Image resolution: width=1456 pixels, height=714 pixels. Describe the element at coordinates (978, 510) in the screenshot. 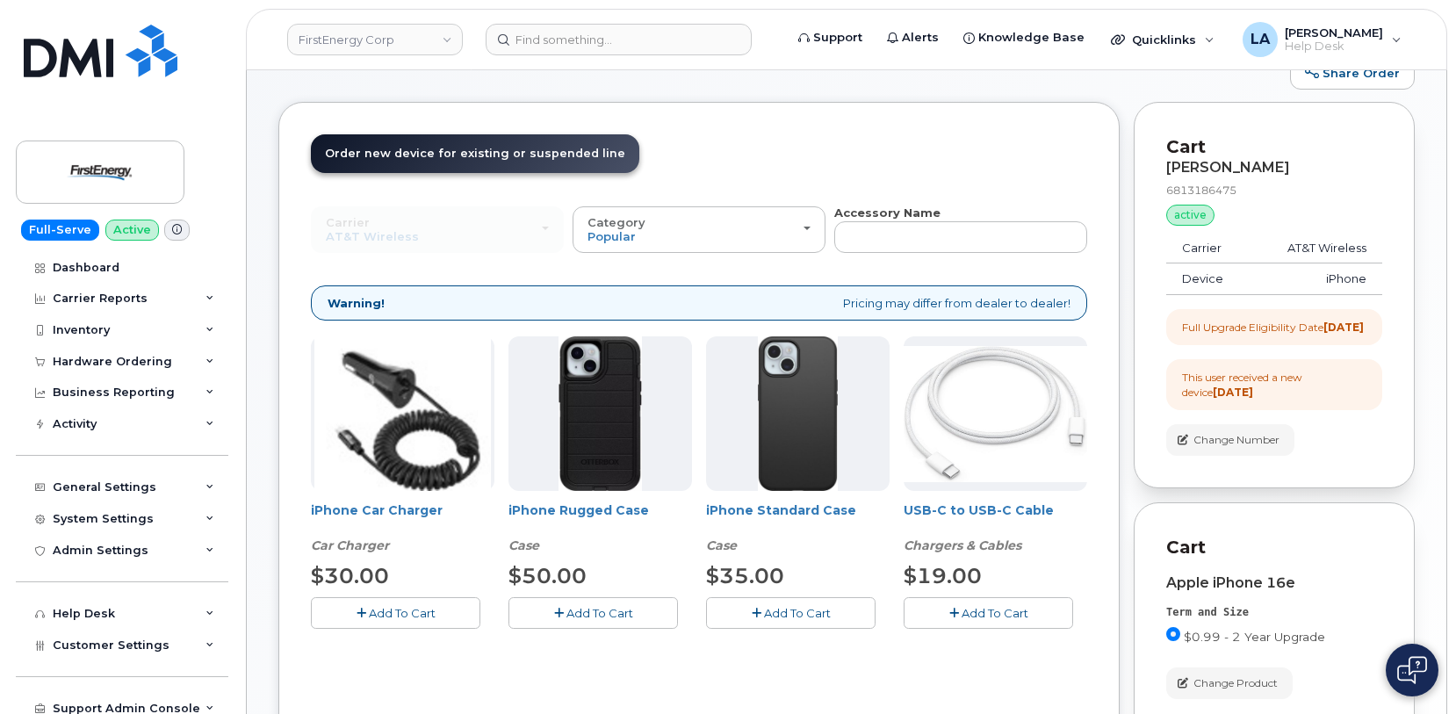

I see `a: USB-C to USB-C Cable` at that location.